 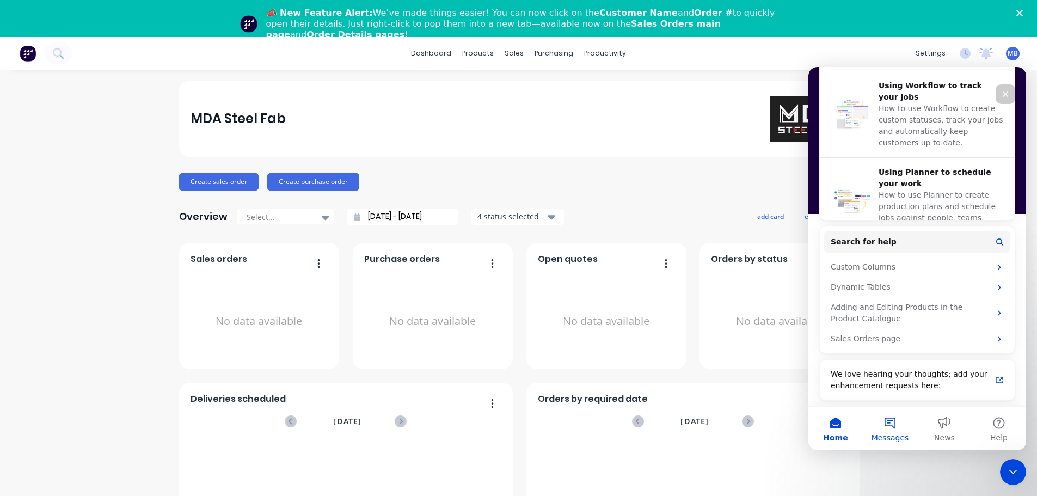 What do you see at coordinates (402, 259) in the screenshot?
I see `span: Purchase orders` at bounding box center [402, 259].